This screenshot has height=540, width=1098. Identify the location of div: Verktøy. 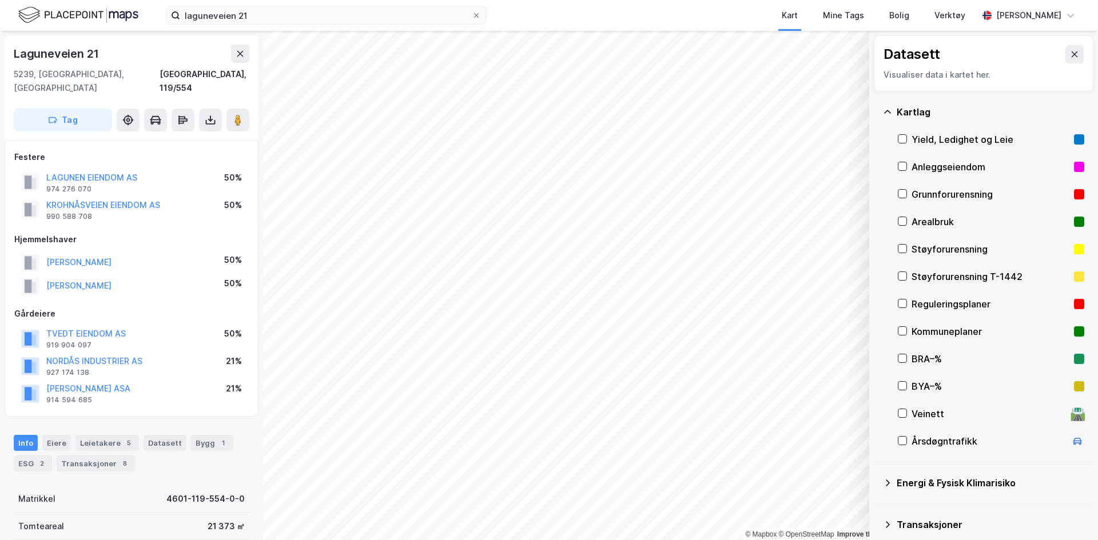
(950, 15).